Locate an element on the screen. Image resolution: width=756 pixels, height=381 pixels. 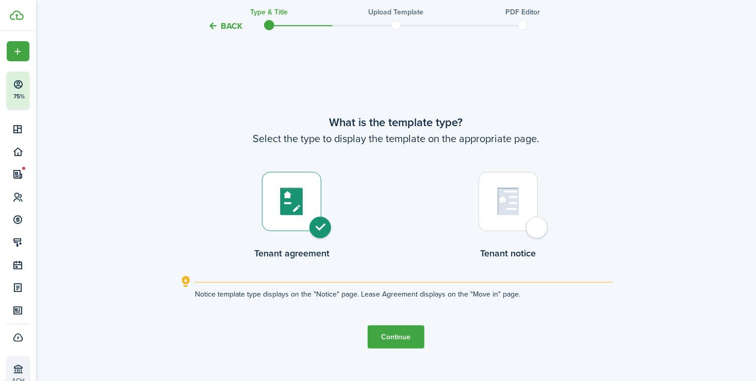
h3: Type & Title is located at coordinates (269, 12).